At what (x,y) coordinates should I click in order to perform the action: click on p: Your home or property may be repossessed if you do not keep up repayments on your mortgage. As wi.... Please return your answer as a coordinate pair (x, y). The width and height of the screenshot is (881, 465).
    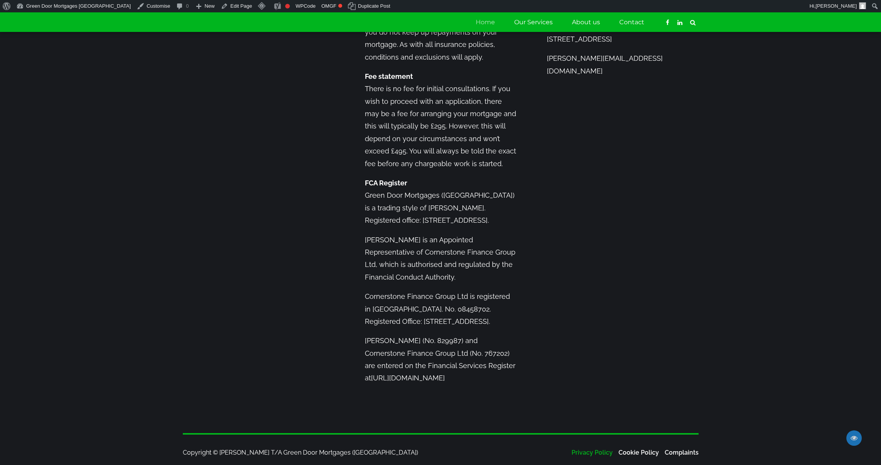
    Looking at the image, I should click on (440, 38).